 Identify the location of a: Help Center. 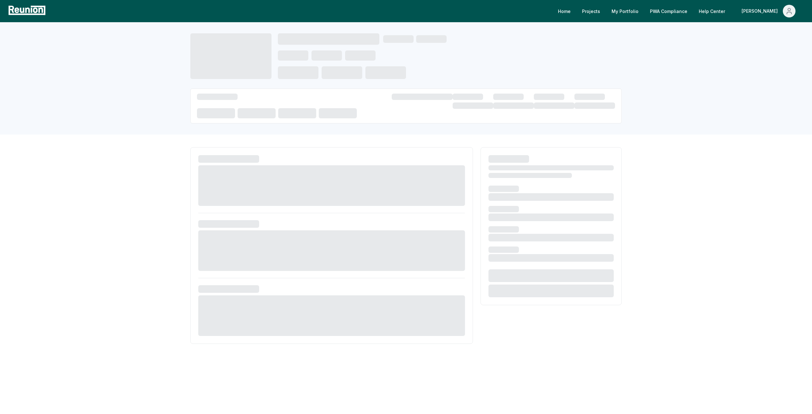
(712, 11).